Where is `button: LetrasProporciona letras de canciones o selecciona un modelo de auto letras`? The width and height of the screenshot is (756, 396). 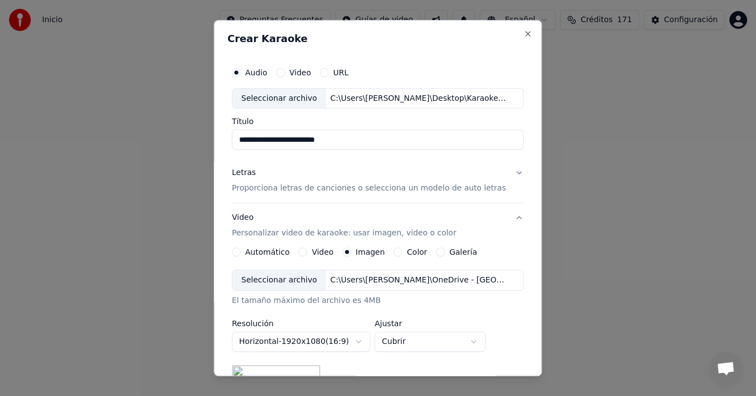 button: LetrasProporciona letras de canciones o selecciona un modelo de auto letras is located at coordinates (377, 181).